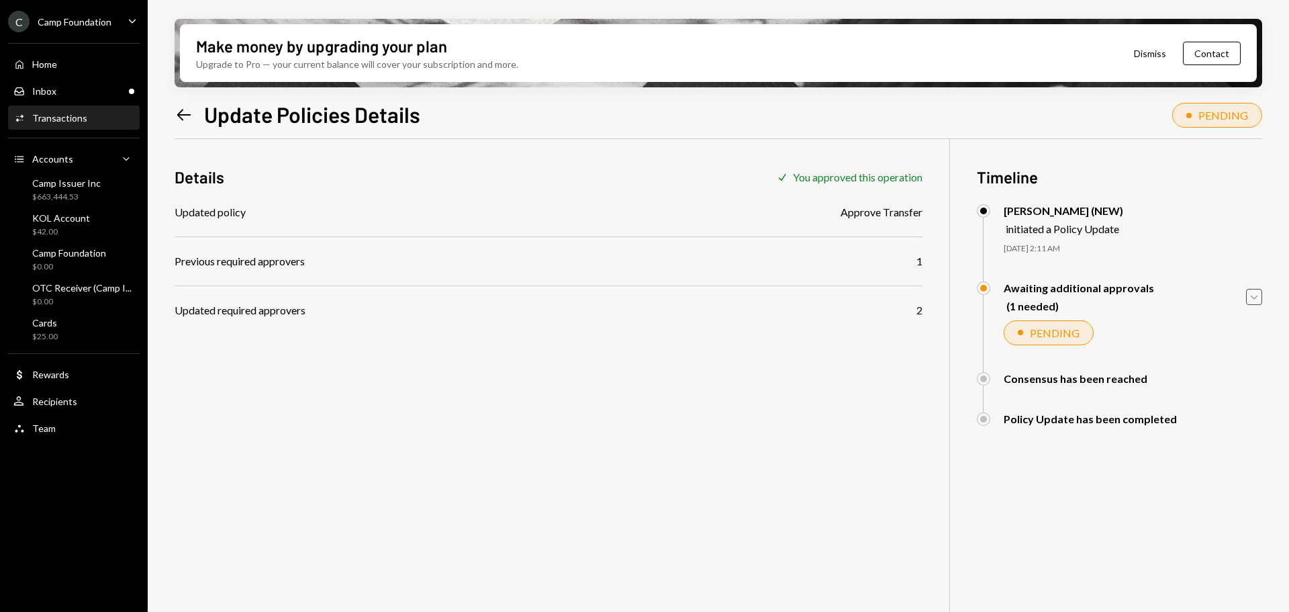 This screenshot has width=1289, height=612. What do you see at coordinates (1079, 287) in the screenshot?
I see `div: Awaiting additional approvals` at bounding box center [1079, 287].